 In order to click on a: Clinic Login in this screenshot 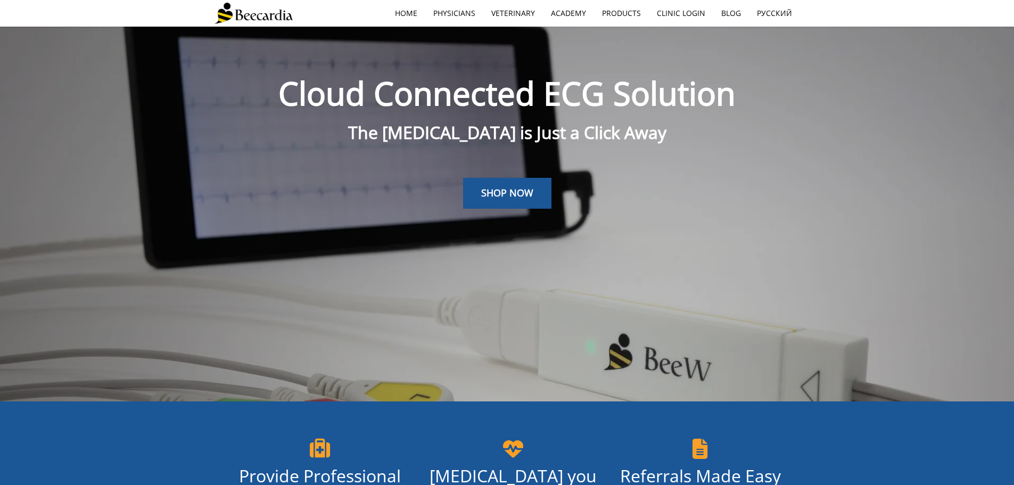, I will do `click(681, 13)`.